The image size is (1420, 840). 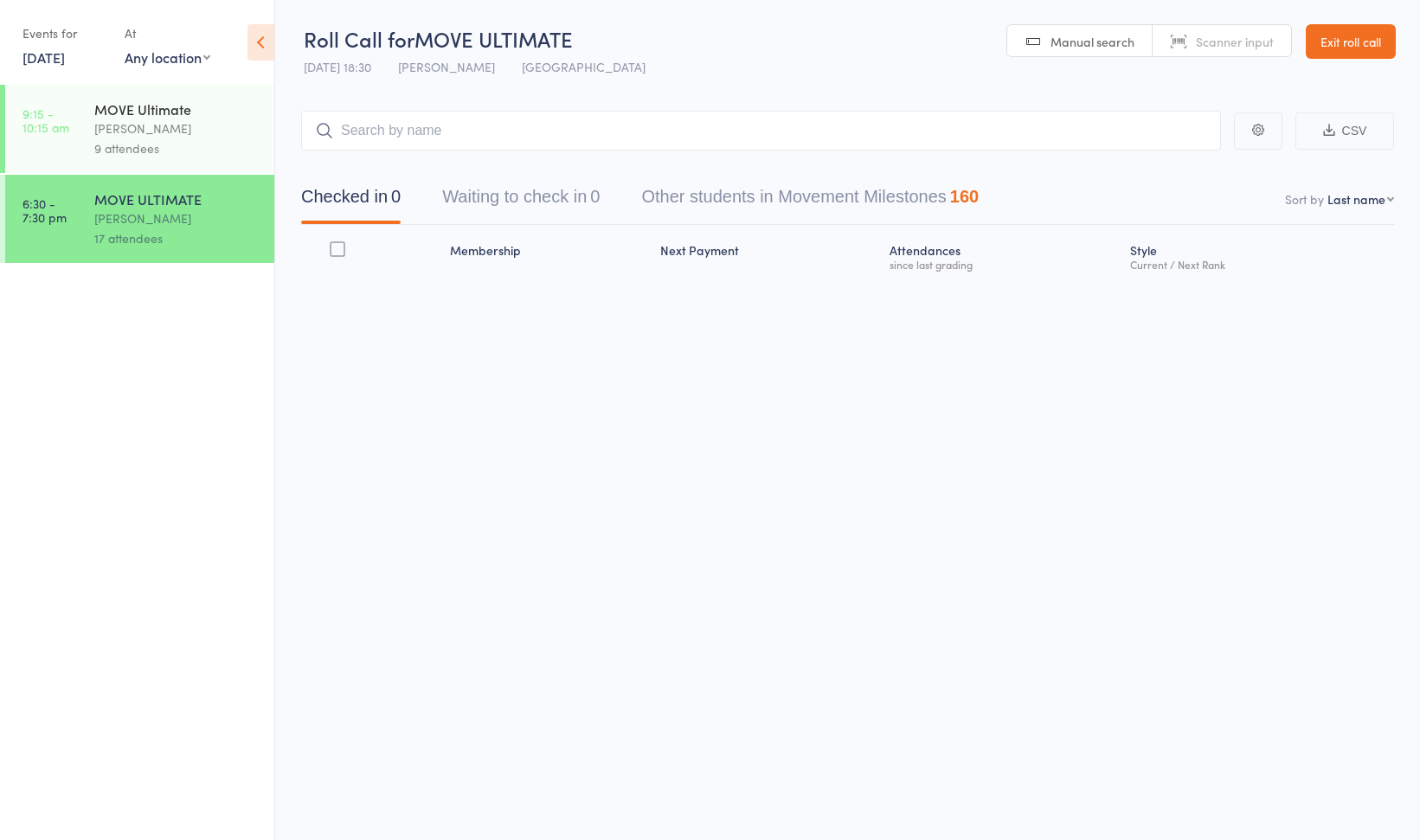 What do you see at coordinates (1304, 199) in the screenshot?
I see `label: Sort by` at bounding box center [1304, 199].